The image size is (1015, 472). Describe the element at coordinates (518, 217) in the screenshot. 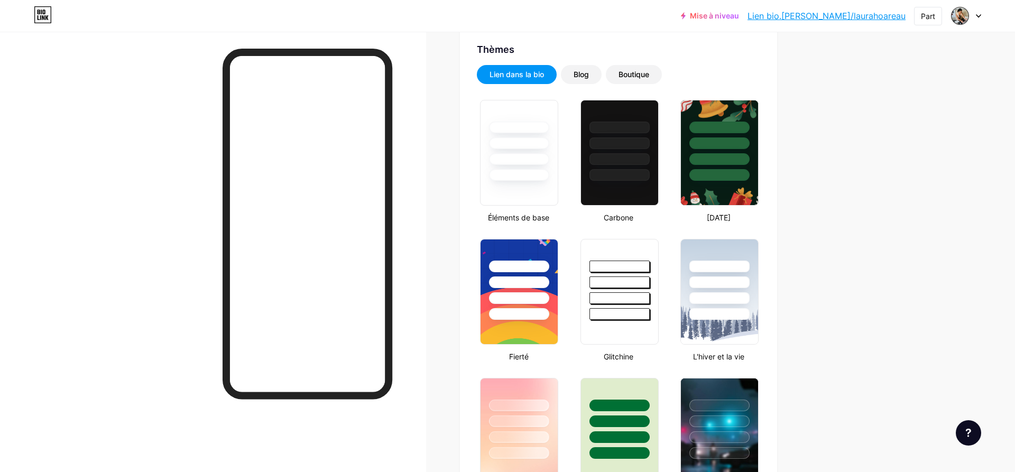

I see `div: Éléments de base` at that location.